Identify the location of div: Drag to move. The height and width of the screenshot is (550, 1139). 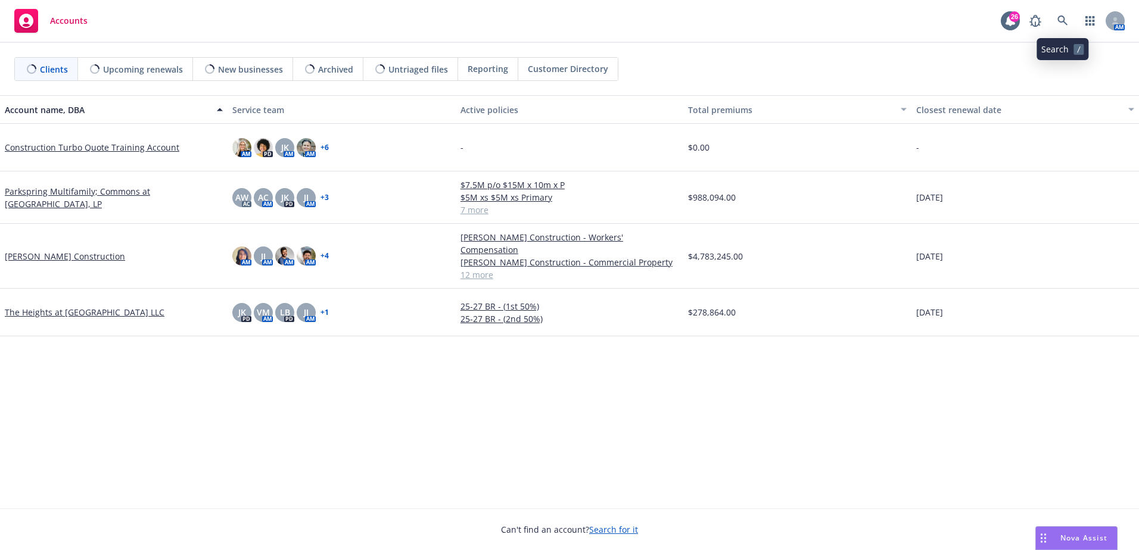
(1043, 538).